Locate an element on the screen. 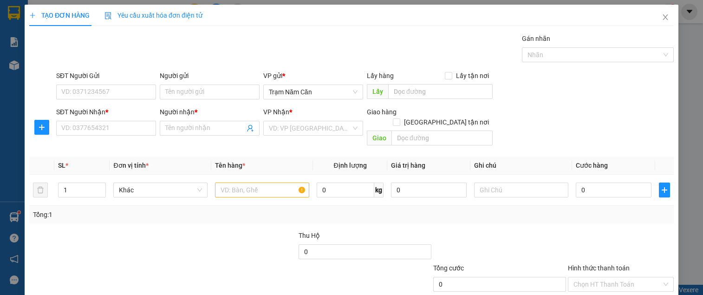 The height and width of the screenshot is (295, 703). span: Tổng cước is located at coordinates (448, 268).